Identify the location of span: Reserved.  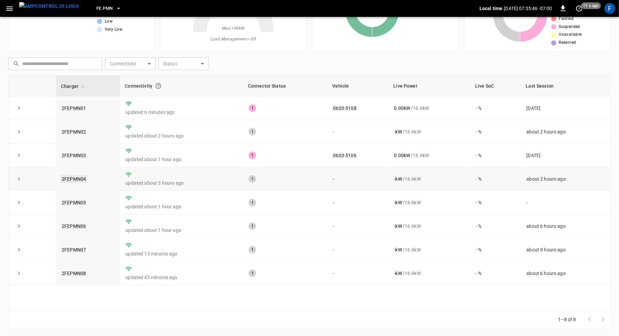
(567, 43).